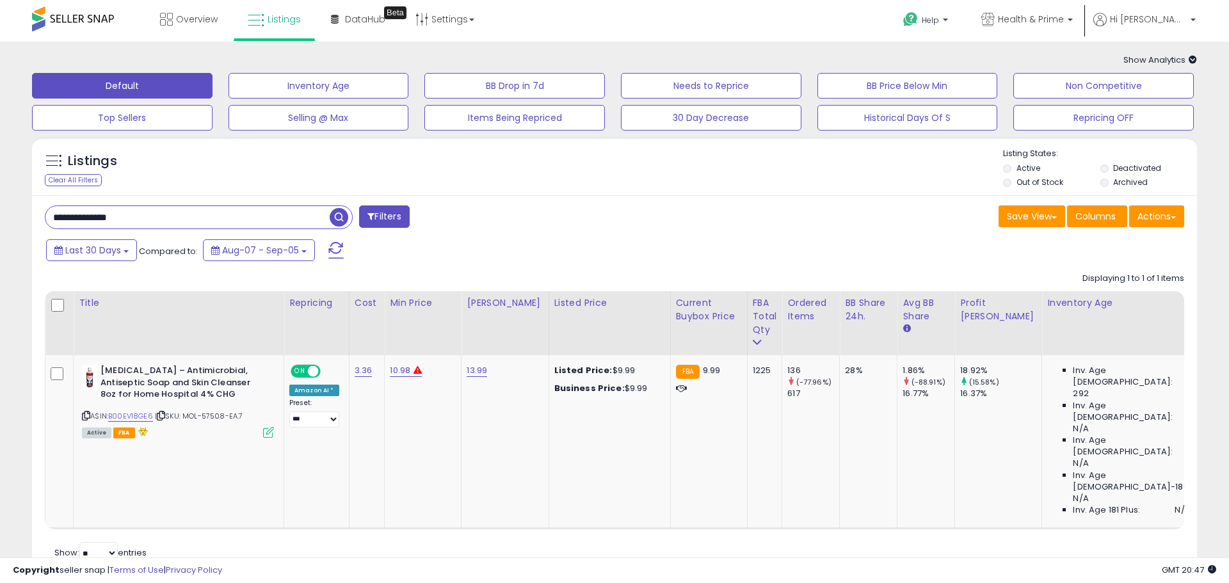 The height and width of the screenshot is (583, 1229). What do you see at coordinates (927, 22) in the screenshot?
I see `a: Help` at bounding box center [927, 22].